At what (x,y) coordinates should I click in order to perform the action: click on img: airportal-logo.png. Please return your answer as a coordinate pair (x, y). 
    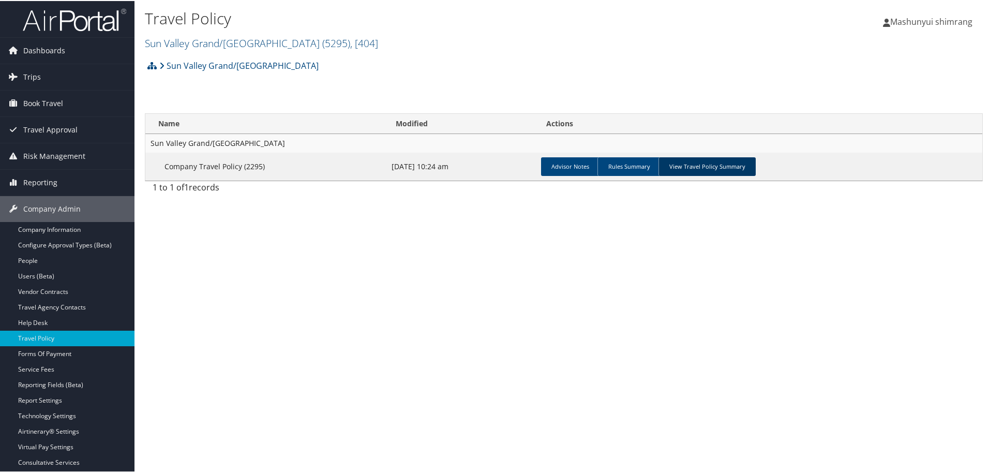
    Looking at the image, I should click on (74, 19).